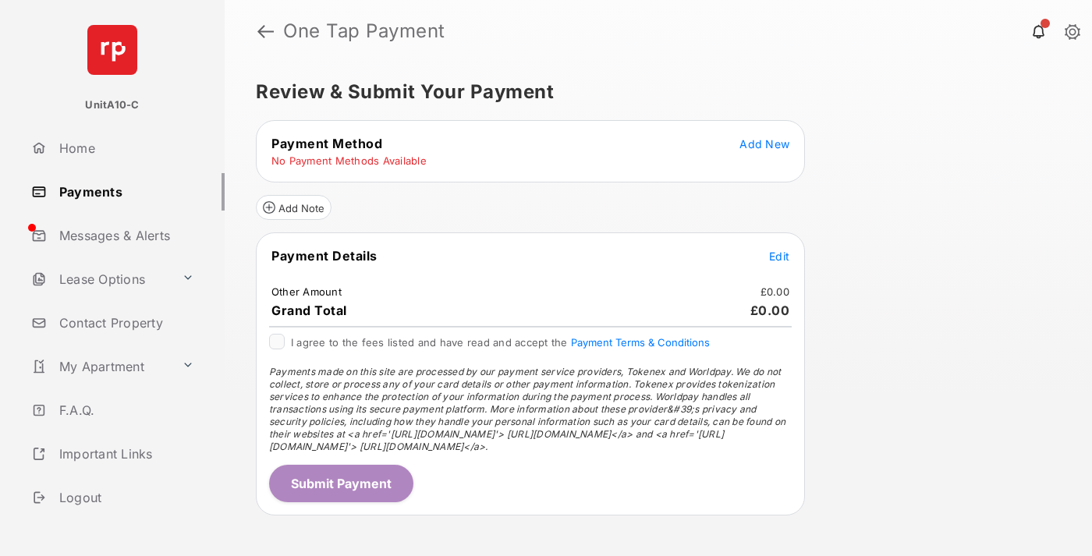  I want to click on a: Home, so click(125, 148).